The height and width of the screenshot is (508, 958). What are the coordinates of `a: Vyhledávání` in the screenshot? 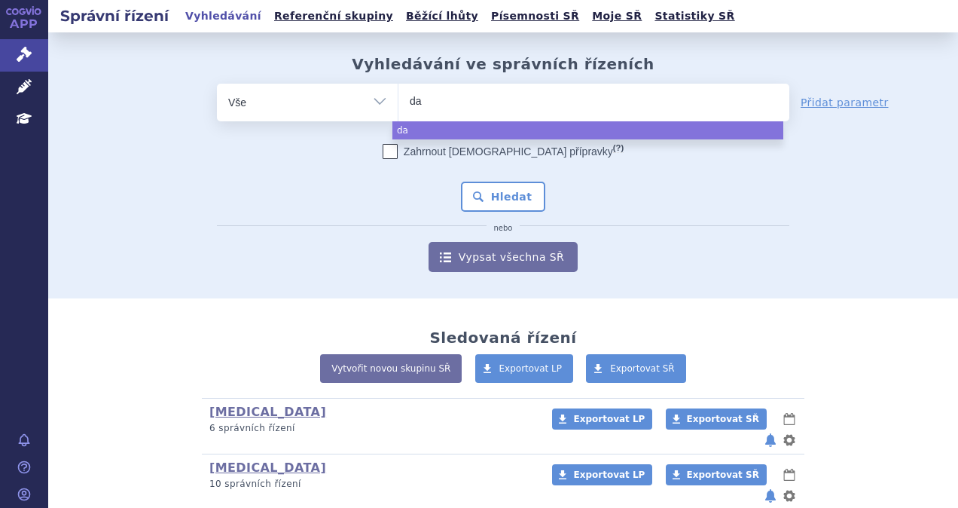 It's located at (223, 16).